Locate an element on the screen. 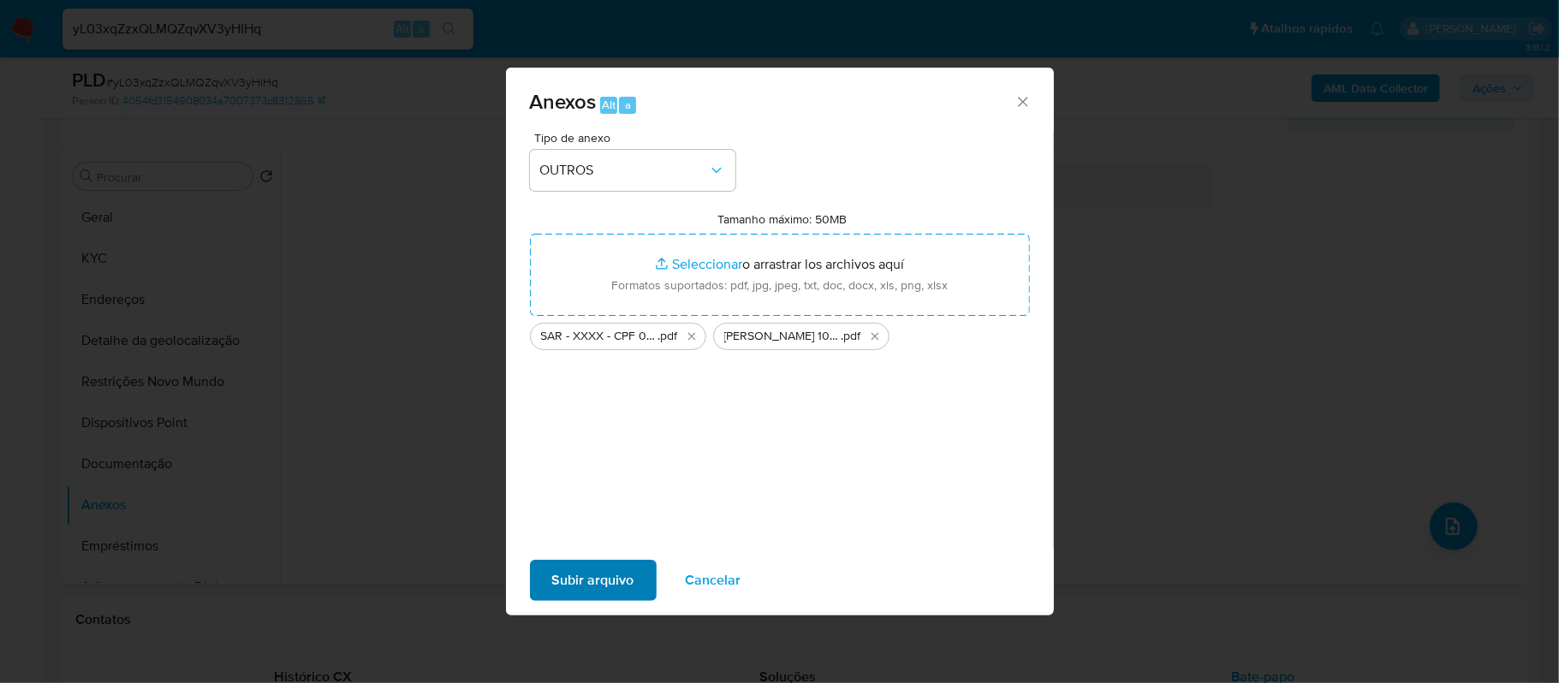 Image resolution: width=1559 pixels, height=683 pixels. label: Tamanho máximo: 50MB is located at coordinates (782, 219).